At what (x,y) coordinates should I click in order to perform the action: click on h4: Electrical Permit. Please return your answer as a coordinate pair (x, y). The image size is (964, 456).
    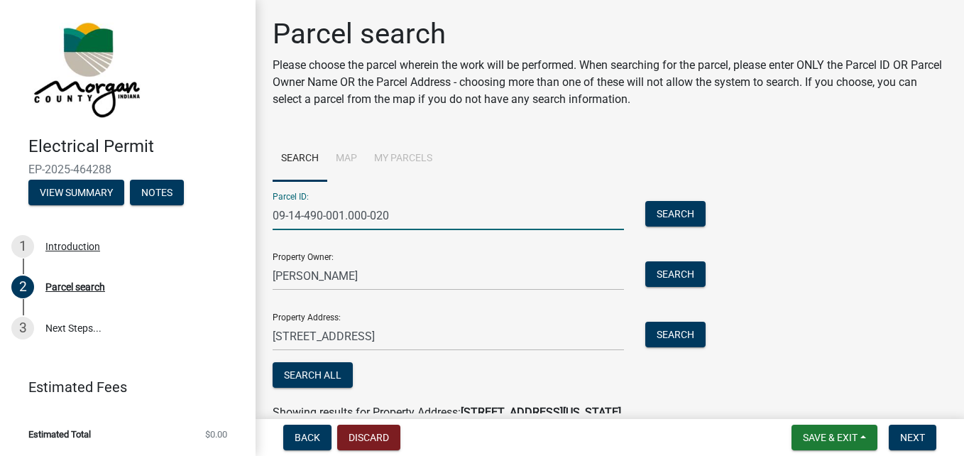
    Looking at the image, I should click on (136, 146).